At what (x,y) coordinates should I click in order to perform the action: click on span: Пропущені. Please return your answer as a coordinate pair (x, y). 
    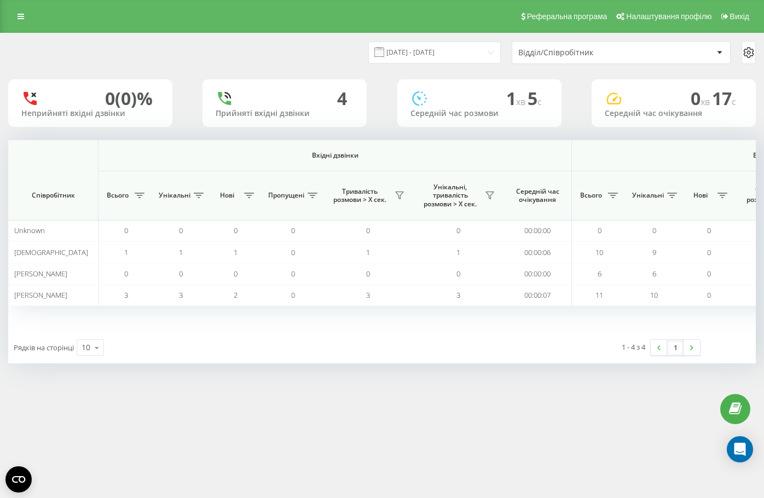
    Looking at the image, I should click on (286, 195).